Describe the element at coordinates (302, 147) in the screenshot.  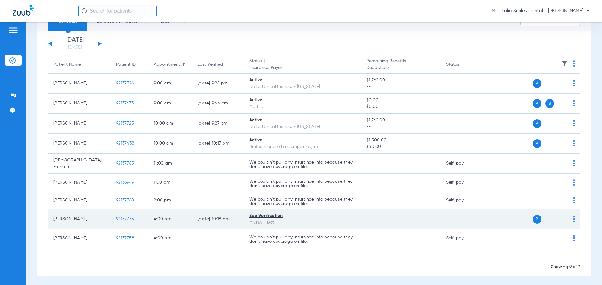
I see `div: United Concordia Companies, Inc.` at that location.